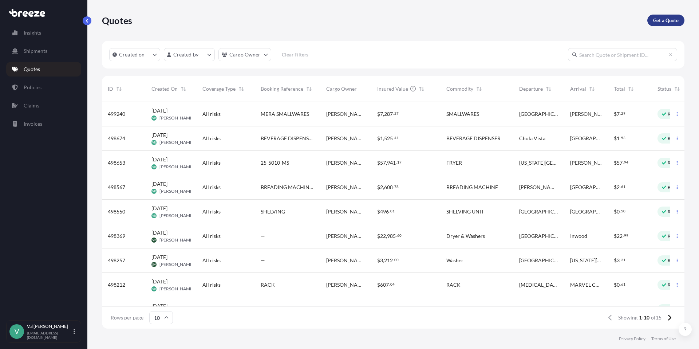  Describe the element at coordinates (664, 339) in the screenshot. I see `a: Terms of Use` at that location.